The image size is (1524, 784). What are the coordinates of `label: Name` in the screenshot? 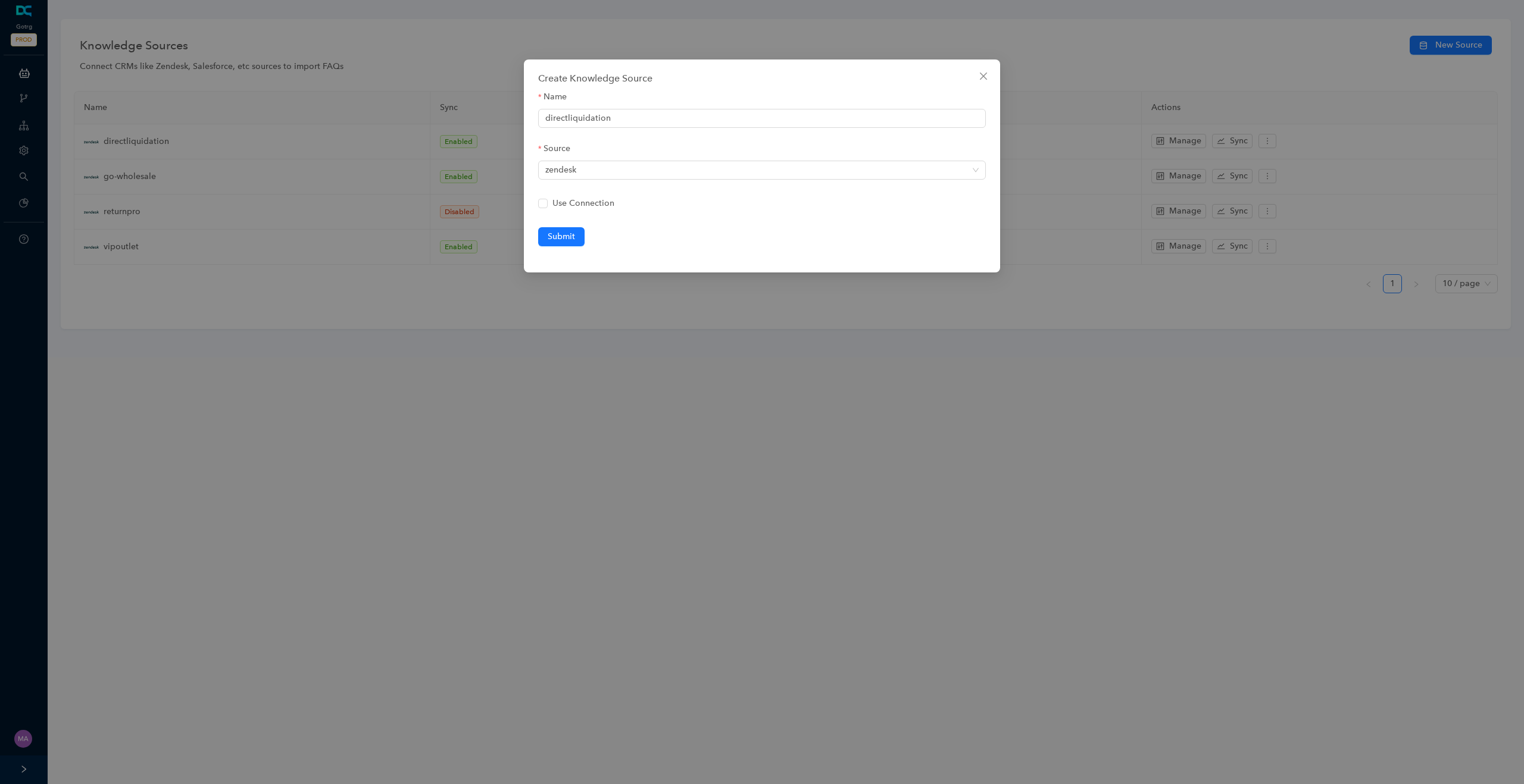 It's located at (556, 97).